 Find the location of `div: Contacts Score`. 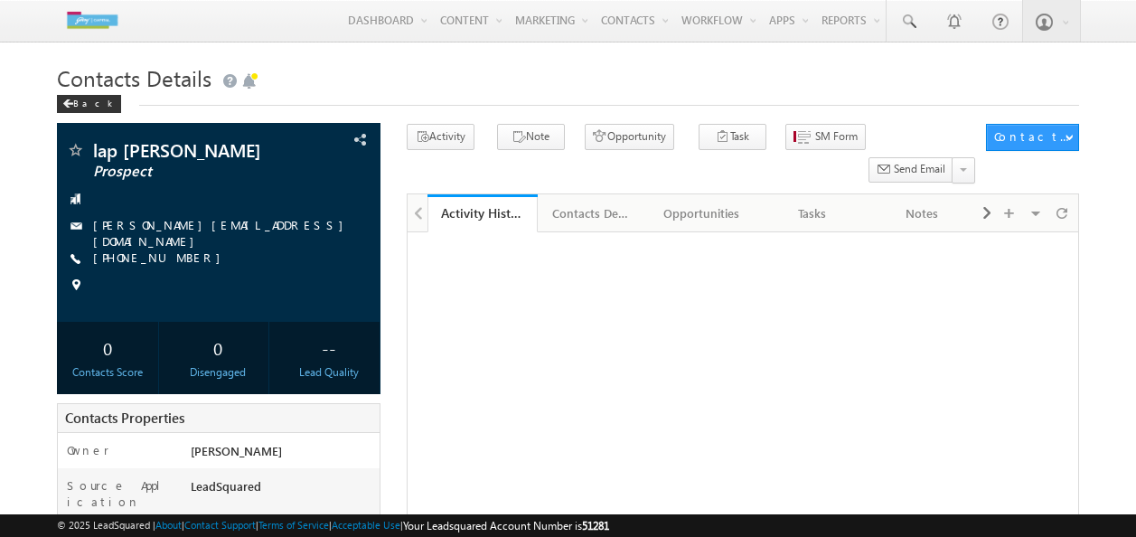

div: Contacts Score is located at coordinates (108, 372).